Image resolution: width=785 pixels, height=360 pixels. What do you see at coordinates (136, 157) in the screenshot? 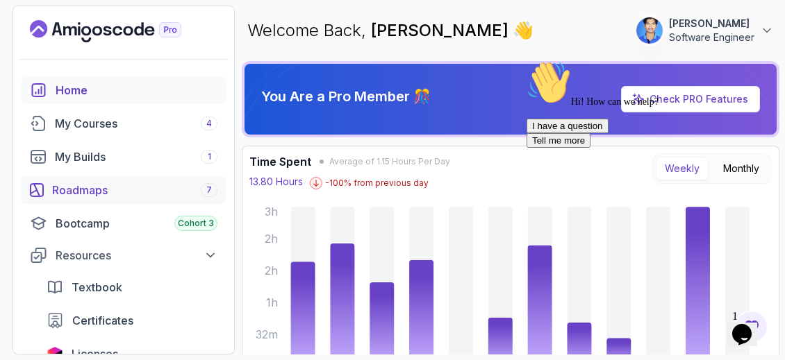
I see `div: My Builds` at bounding box center [136, 157].